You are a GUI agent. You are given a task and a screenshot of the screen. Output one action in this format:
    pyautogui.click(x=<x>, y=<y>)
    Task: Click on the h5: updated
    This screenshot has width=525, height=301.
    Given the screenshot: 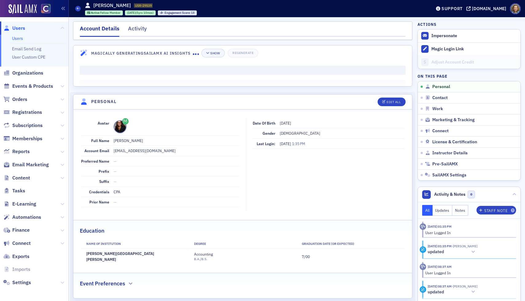 What is the action you would take?
    pyautogui.click(x=436, y=292)
    